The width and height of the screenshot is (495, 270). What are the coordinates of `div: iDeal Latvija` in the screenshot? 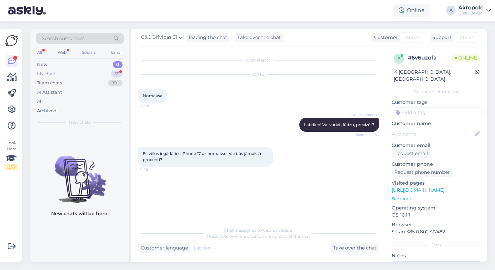 It's located at (471, 13).